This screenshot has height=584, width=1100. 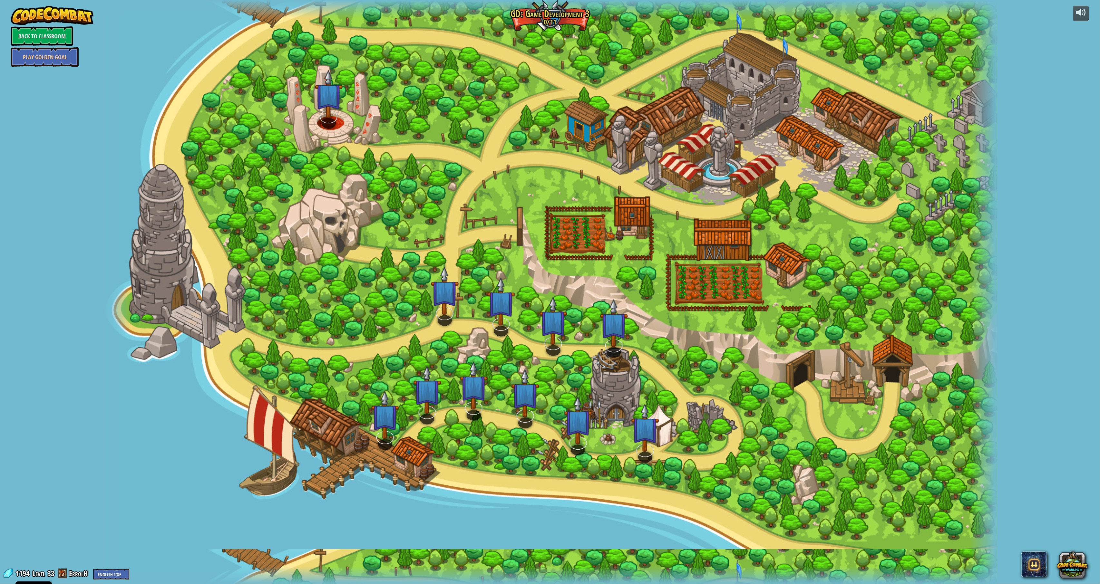 What do you see at coordinates (51, 574) in the screenshot?
I see `span: 33` at bounding box center [51, 574].